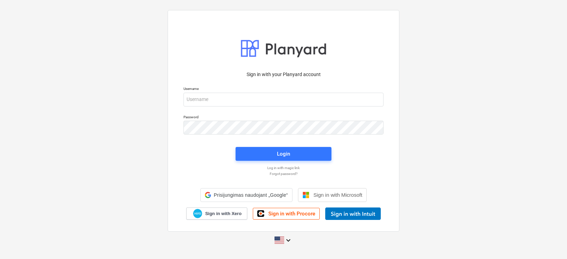 The width and height of the screenshot is (567, 259). What do you see at coordinates (223, 213) in the screenshot?
I see `span: Sign in with Xero` at bounding box center [223, 213].